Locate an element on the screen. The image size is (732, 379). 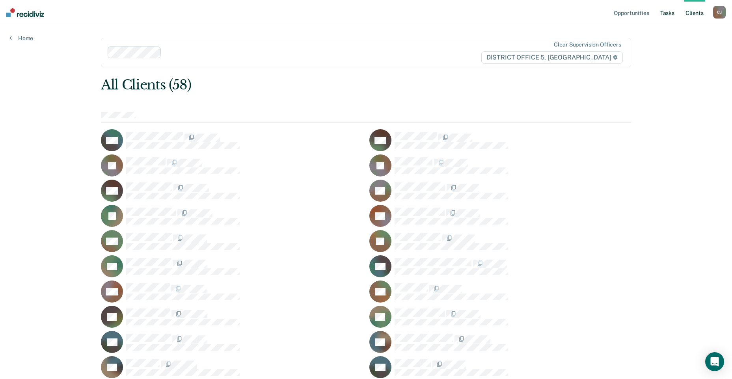
div: Open Intercom Messenger is located at coordinates (715, 362).